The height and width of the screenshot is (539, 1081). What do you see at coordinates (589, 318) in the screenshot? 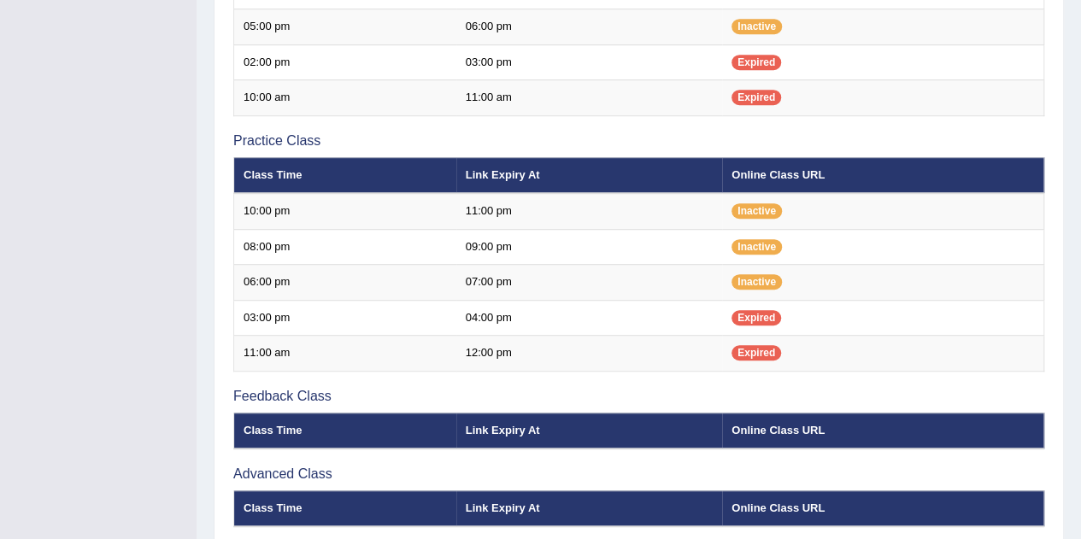
I see `td: 04:00 pm` at bounding box center [589, 318].